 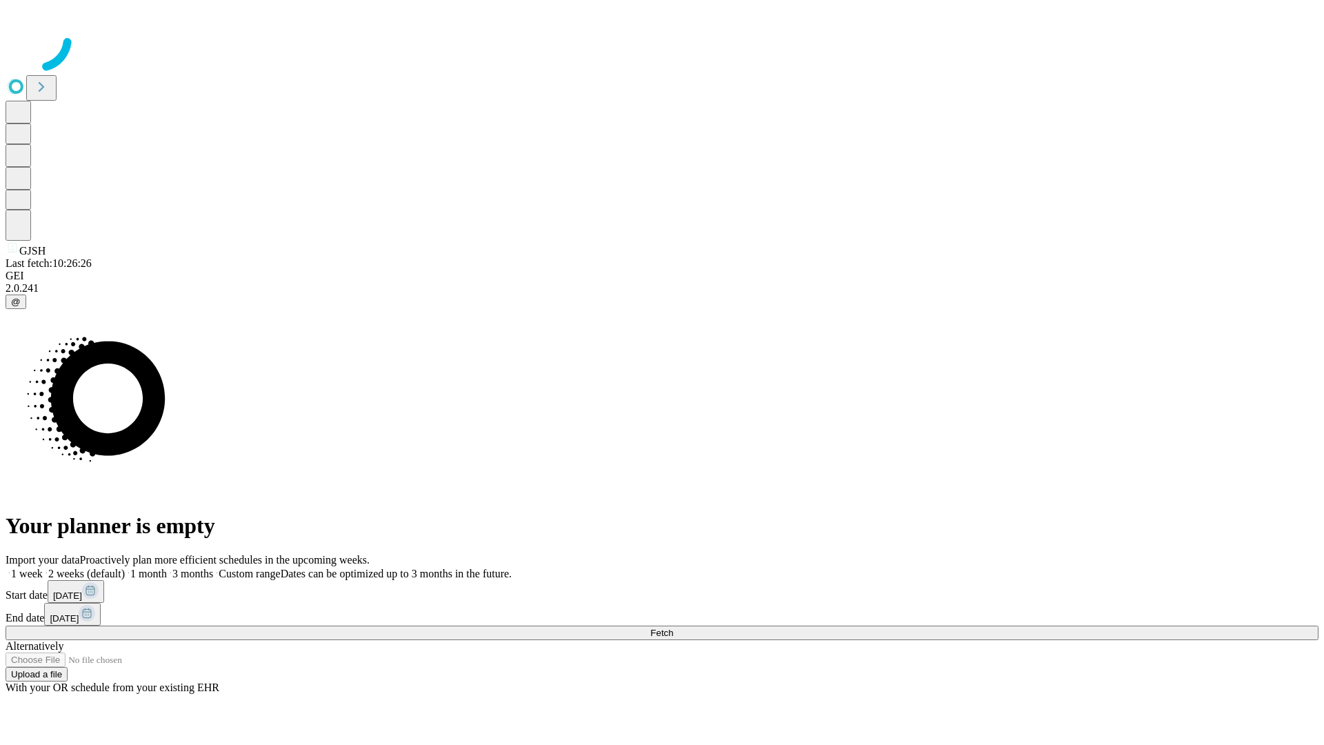 What do you see at coordinates (662, 614) in the screenshot?
I see `div: End date` at bounding box center [662, 614].